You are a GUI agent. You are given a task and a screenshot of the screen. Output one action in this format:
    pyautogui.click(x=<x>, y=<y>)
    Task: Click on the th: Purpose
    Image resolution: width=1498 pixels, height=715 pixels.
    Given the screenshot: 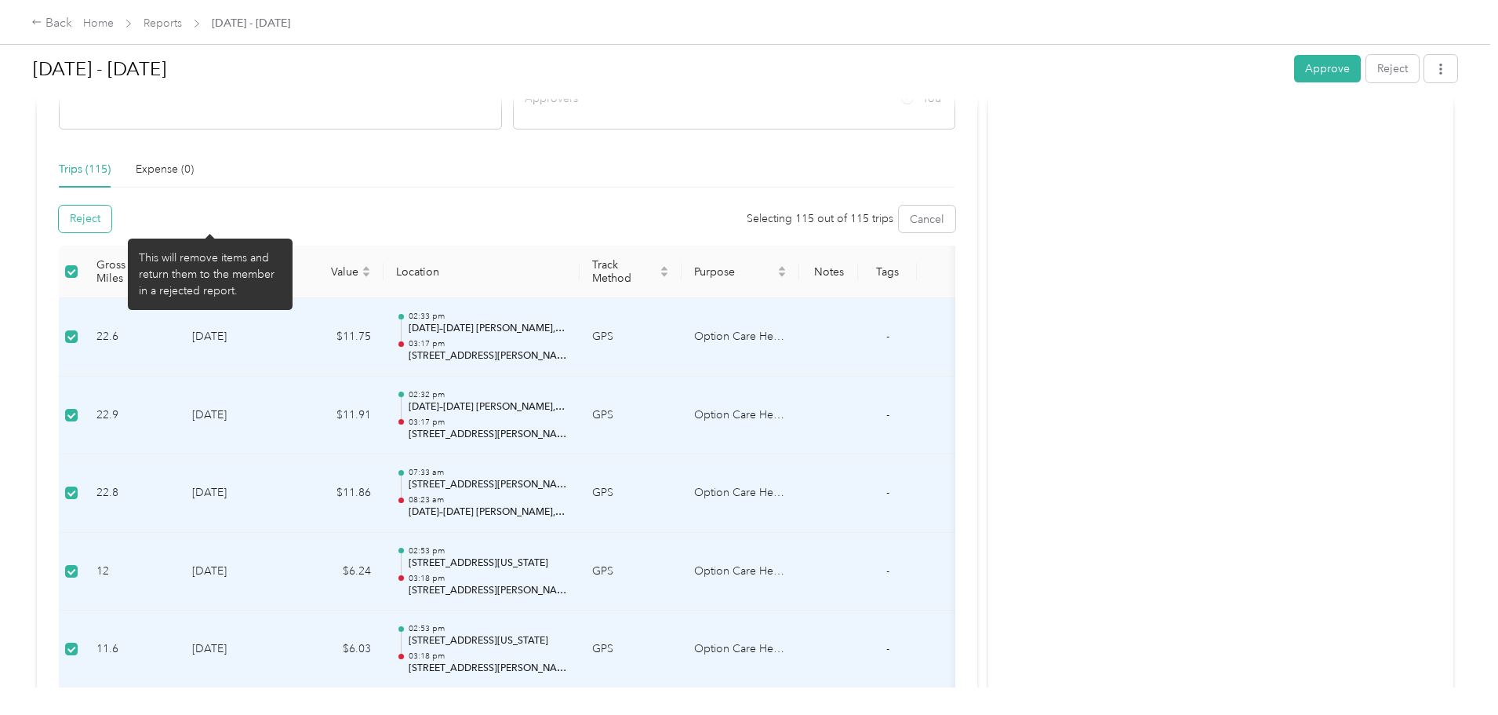 What is the action you would take?
    pyautogui.click(x=740, y=271)
    